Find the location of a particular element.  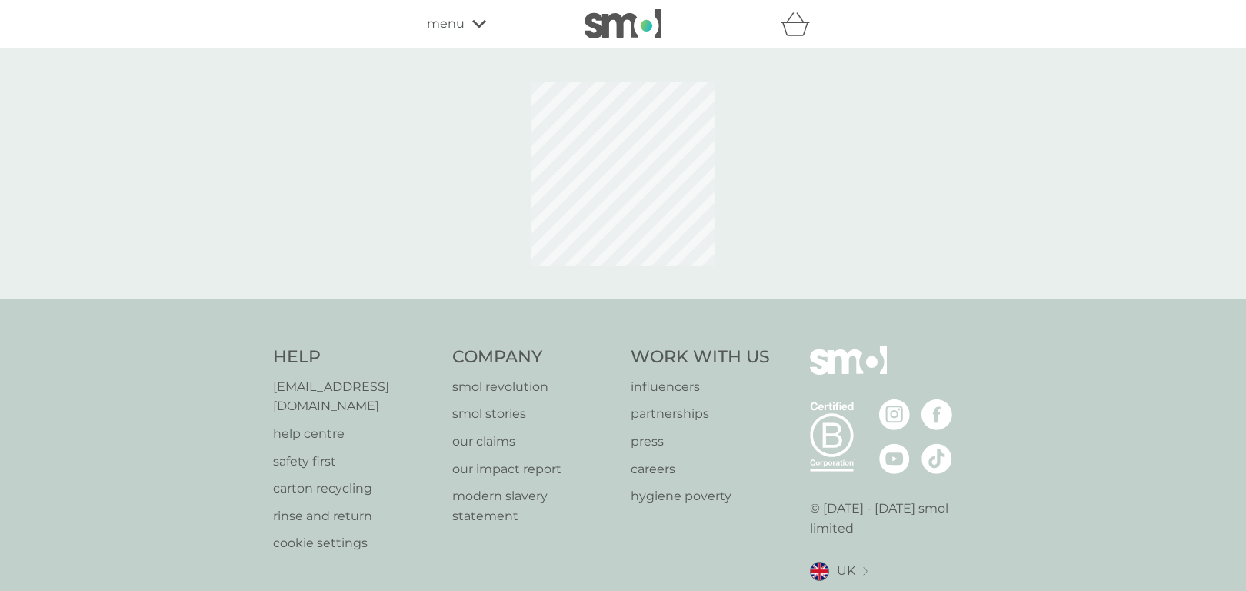

h4: Work With Us is located at coordinates (700, 357).